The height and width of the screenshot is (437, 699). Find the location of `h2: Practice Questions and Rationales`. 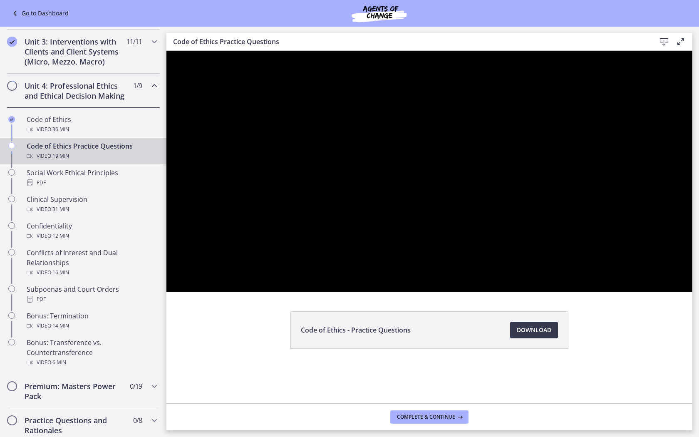

h2: Practice Questions and Rationales is located at coordinates (75, 425).